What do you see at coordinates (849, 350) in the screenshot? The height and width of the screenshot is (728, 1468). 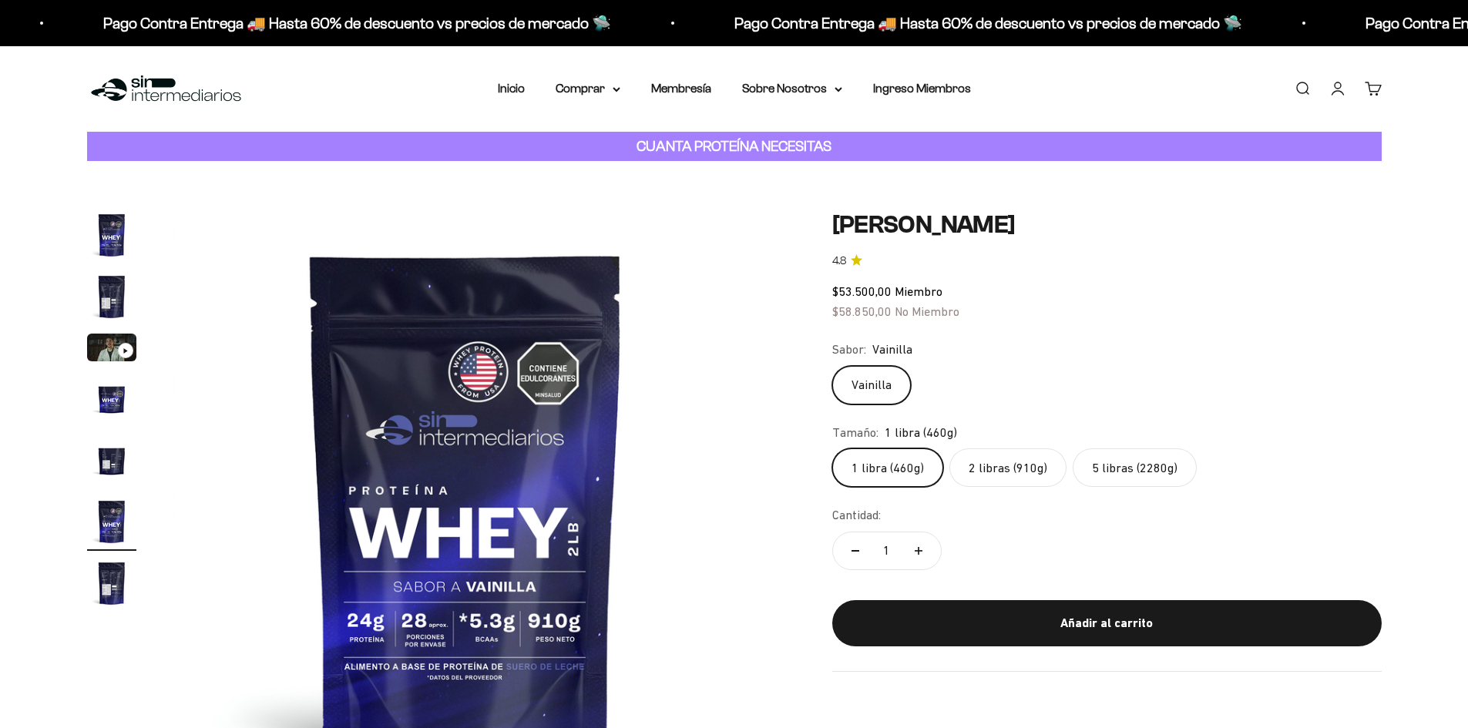 I see `legend: Sabor:` at bounding box center [849, 350].